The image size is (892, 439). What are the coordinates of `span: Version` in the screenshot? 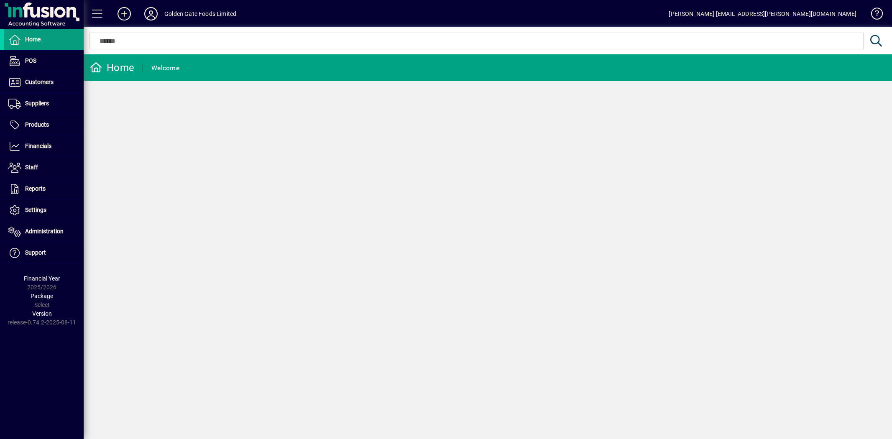 It's located at (42, 314).